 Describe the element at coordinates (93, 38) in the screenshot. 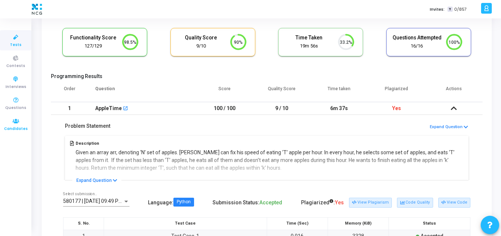

I see `h5: Functionality Score` at that location.